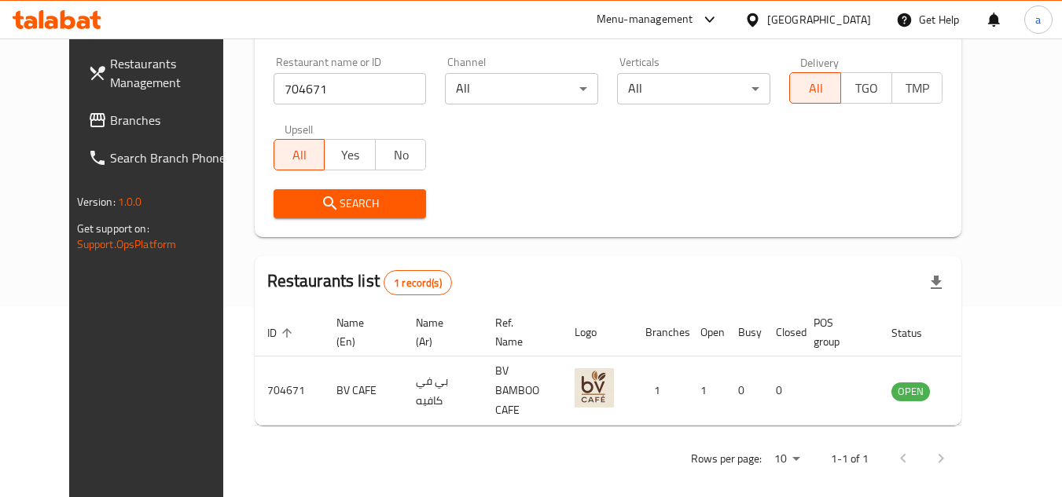 This screenshot has height=497, width=1062. What do you see at coordinates (350, 155) in the screenshot?
I see `button: Yes` at bounding box center [350, 155].